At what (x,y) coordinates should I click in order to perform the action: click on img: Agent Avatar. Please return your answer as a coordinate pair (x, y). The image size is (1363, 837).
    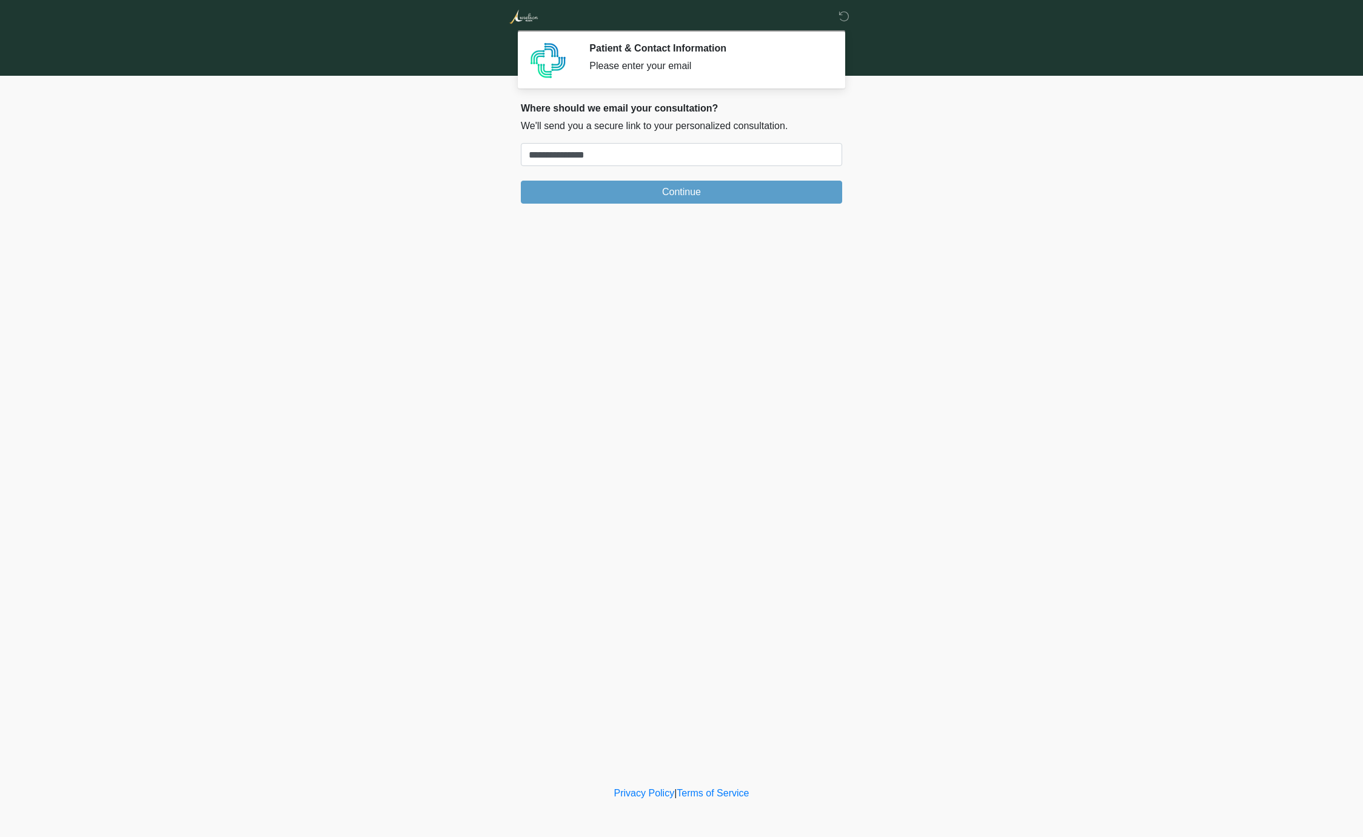
    Looking at the image, I should click on (548, 61).